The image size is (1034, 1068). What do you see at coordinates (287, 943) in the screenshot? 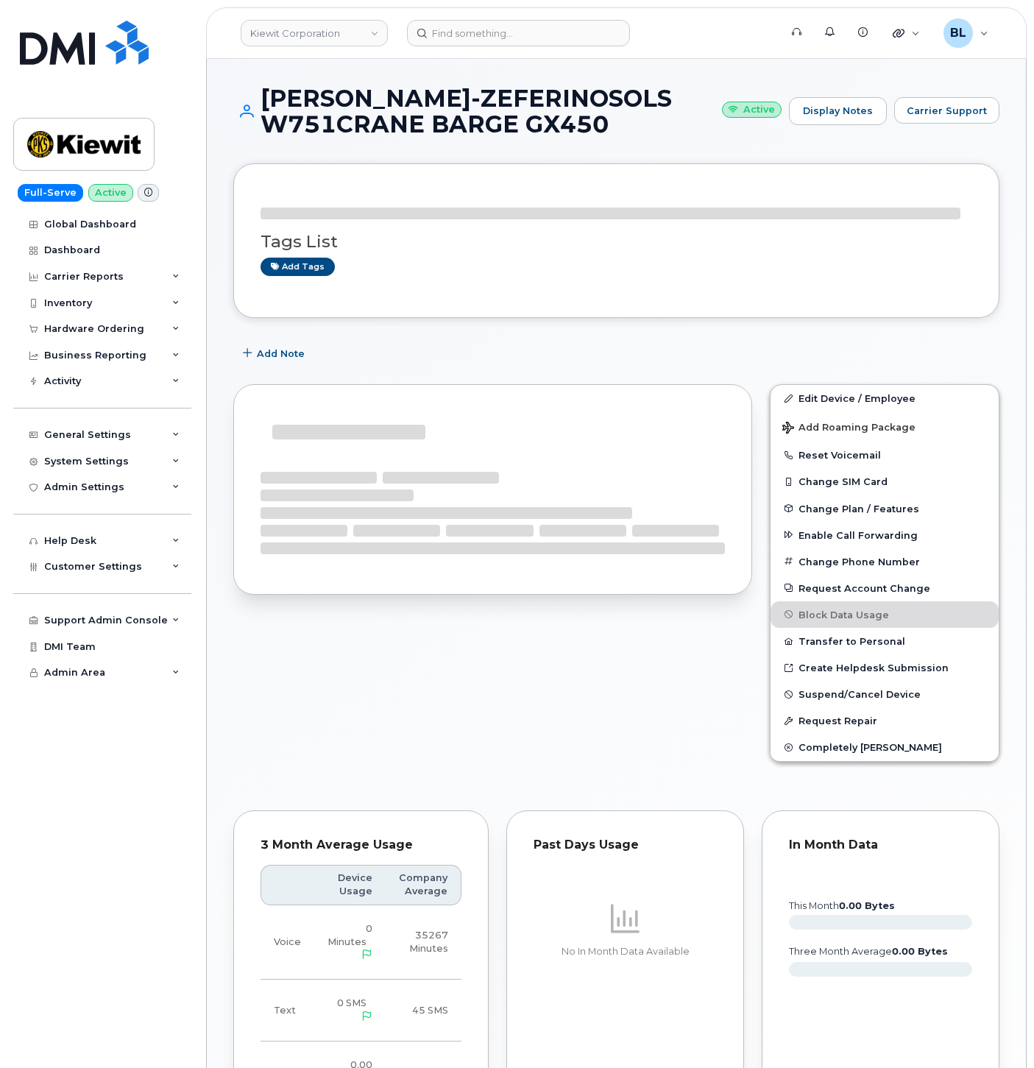
I see `td: Voice` at bounding box center [287, 943].